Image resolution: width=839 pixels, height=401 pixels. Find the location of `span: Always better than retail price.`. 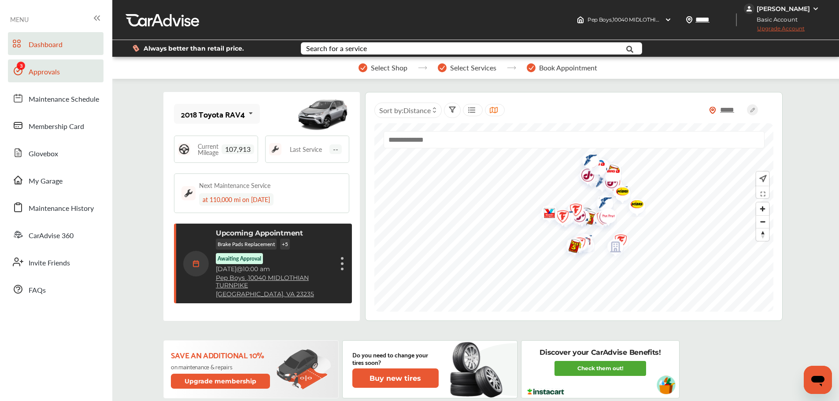

span: Always better than retail price. is located at coordinates (194, 48).